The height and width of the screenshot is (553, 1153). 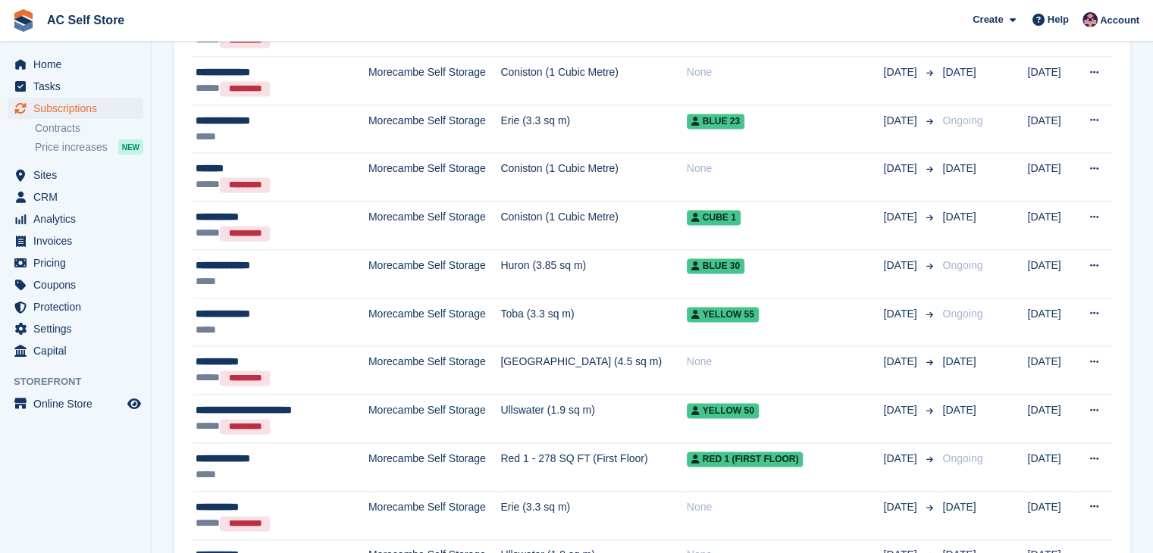 I want to click on span: Storefront, so click(x=82, y=382).